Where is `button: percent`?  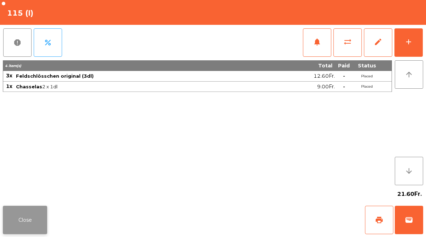
button: percent is located at coordinates (48, 43).